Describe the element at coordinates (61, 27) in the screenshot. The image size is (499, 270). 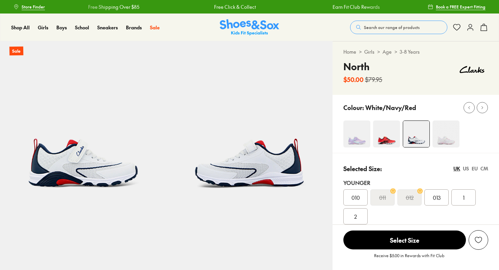
I see `span: Boys` at that location.